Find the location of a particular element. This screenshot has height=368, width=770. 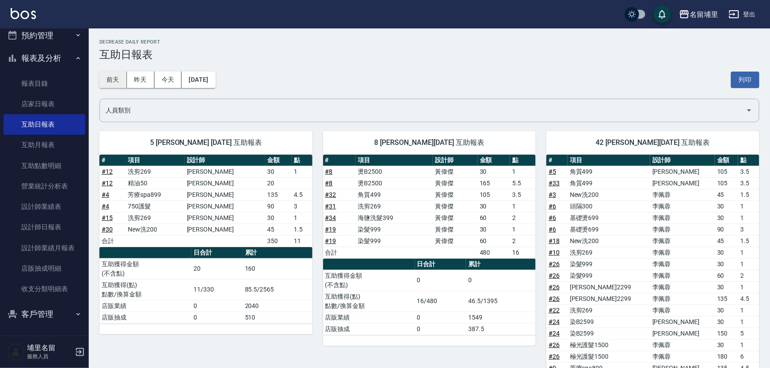

td: 20 is located at coordinates (278, 183).